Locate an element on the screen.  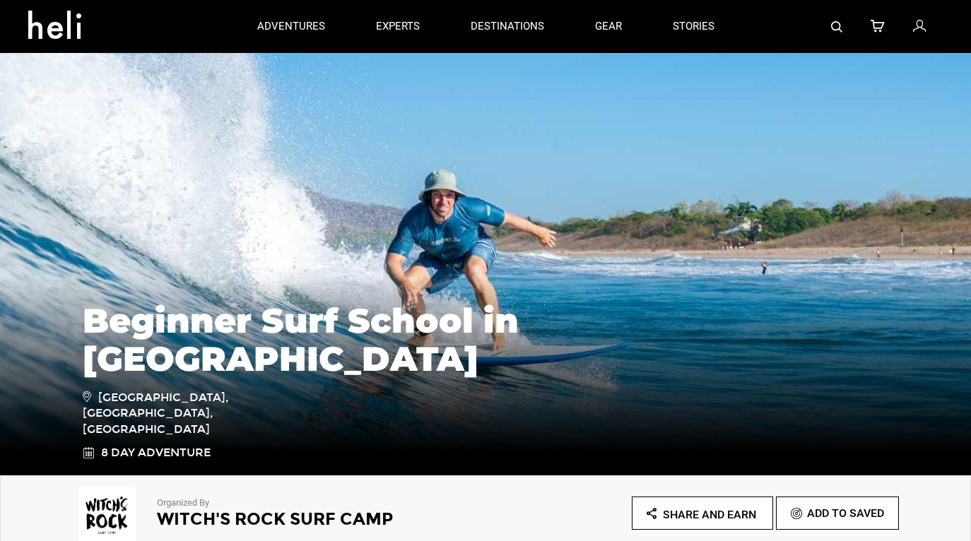
p: Organized By is located at coordinates (302, 503).